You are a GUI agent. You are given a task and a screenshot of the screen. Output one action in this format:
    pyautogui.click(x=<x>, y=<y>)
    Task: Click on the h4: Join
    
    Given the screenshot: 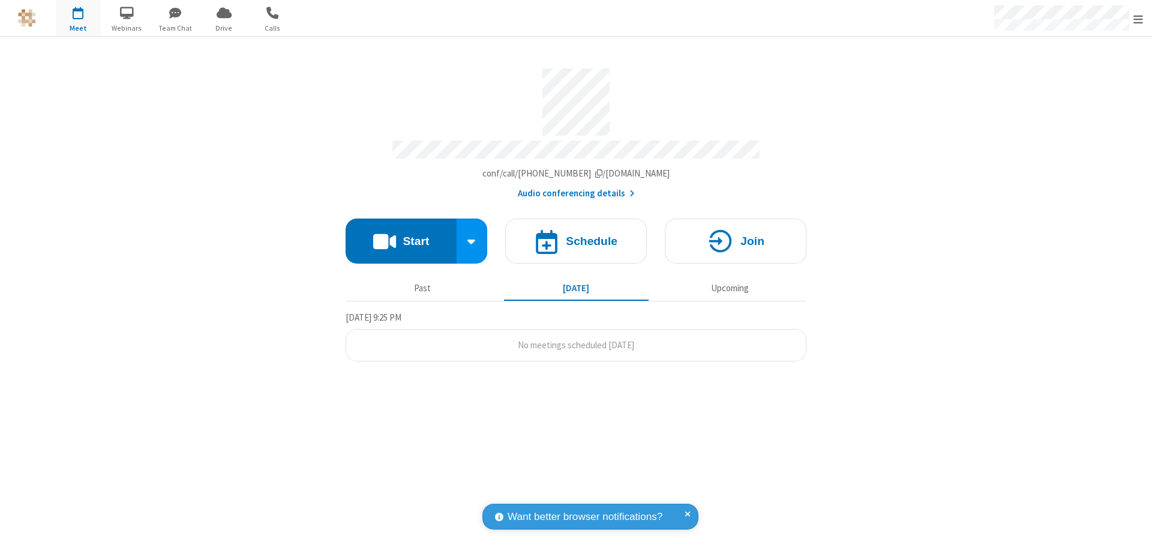 What is the action you would take?
    pyautogui.click(x=752, y=241)
    